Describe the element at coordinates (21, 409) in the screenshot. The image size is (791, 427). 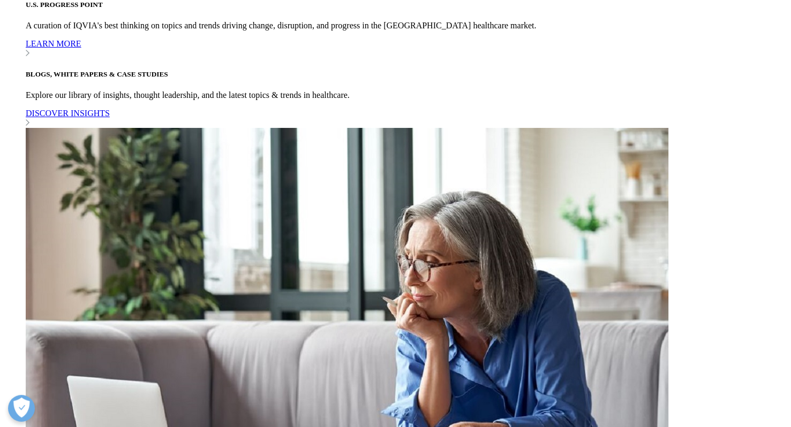
I see `button: Open Preferences` at that location.